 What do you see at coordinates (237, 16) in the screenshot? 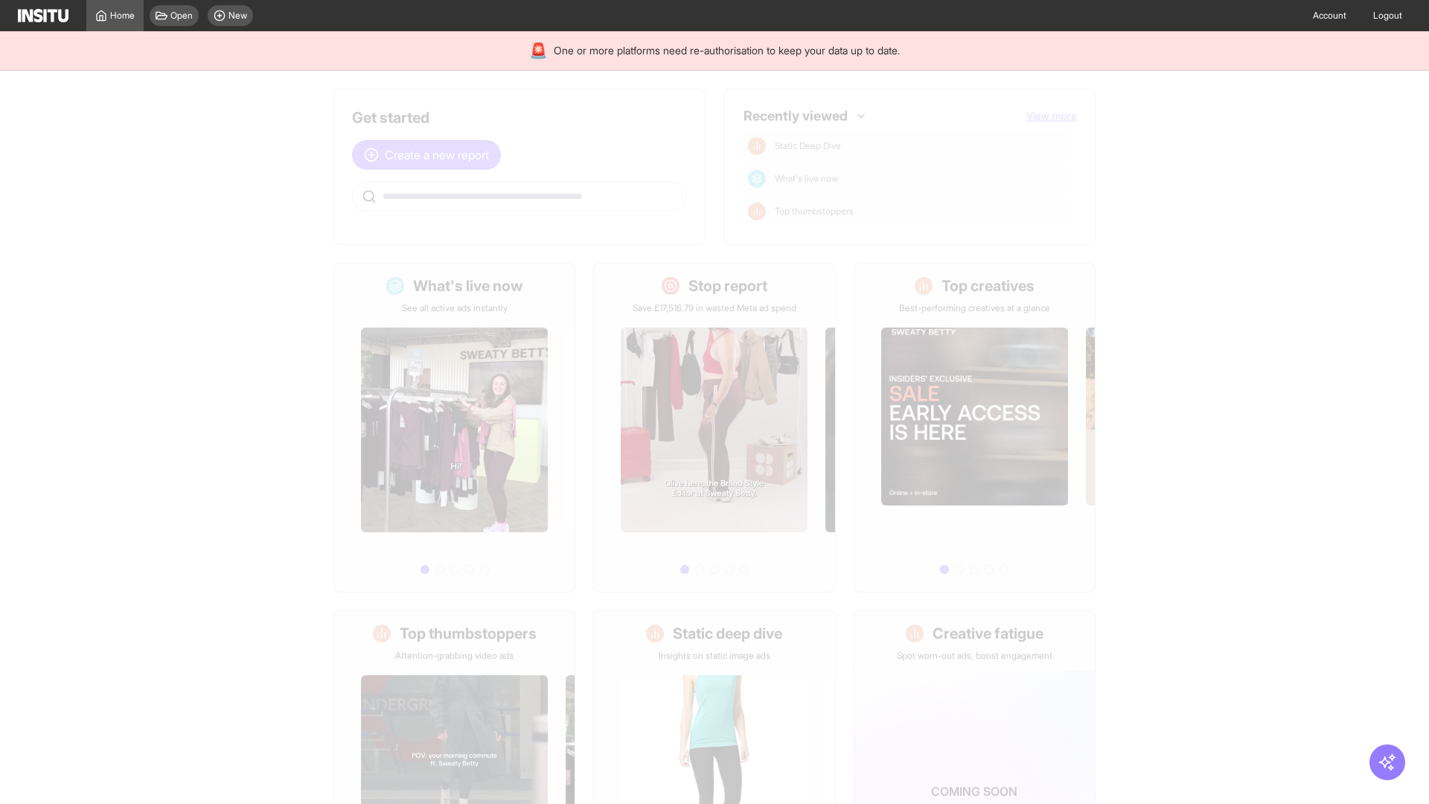
I see `span: New` at bounding box center [237, 16].